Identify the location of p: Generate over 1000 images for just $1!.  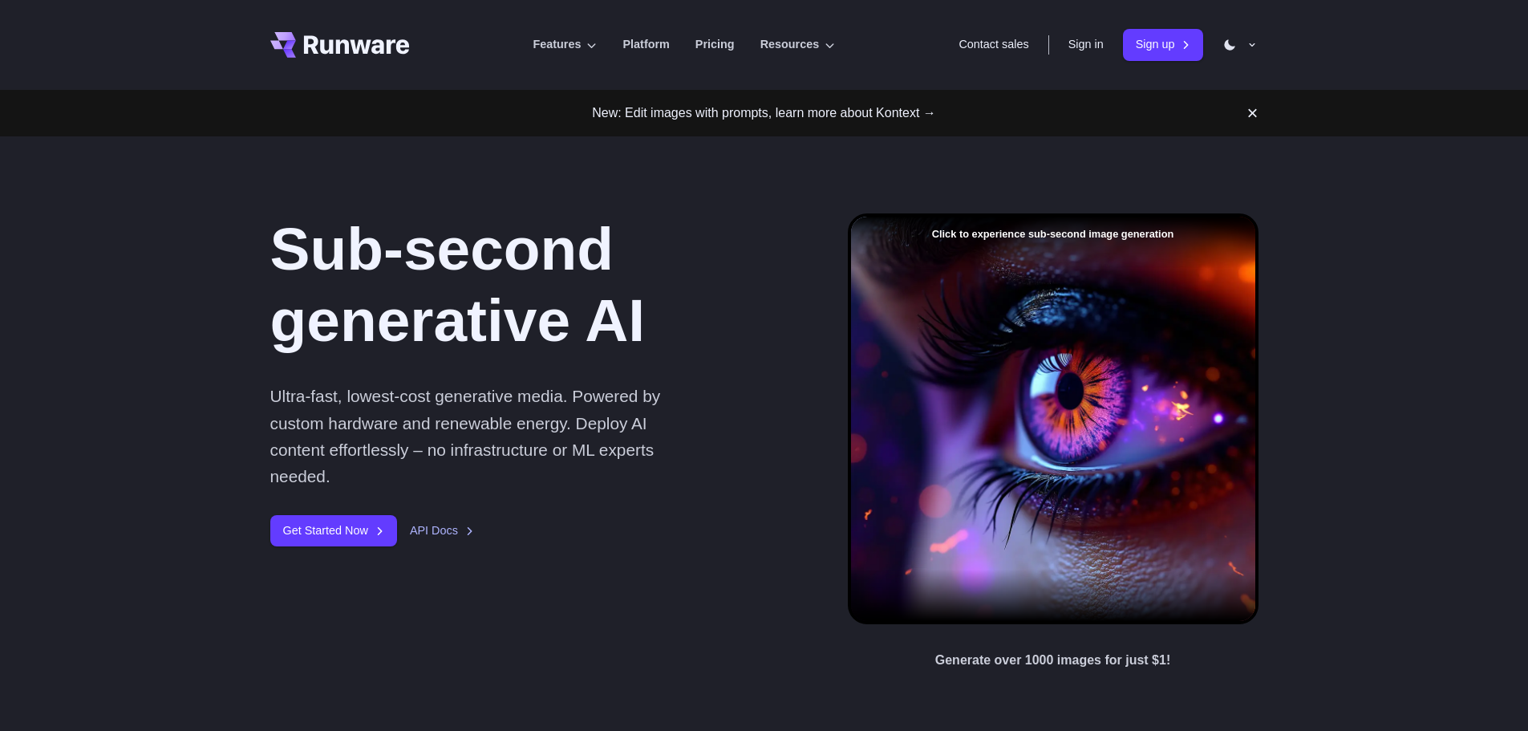
(1053, 660).